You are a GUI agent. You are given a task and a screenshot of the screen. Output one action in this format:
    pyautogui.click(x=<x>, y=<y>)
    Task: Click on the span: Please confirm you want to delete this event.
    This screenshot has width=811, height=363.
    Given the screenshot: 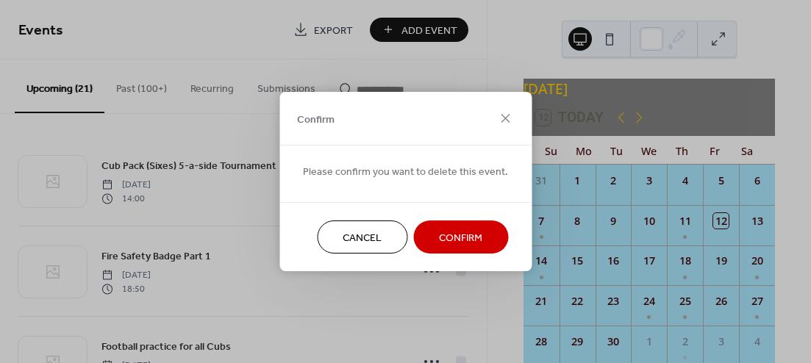 What is the action you would take?
    pyautogui.click(x=405, y=172)
    